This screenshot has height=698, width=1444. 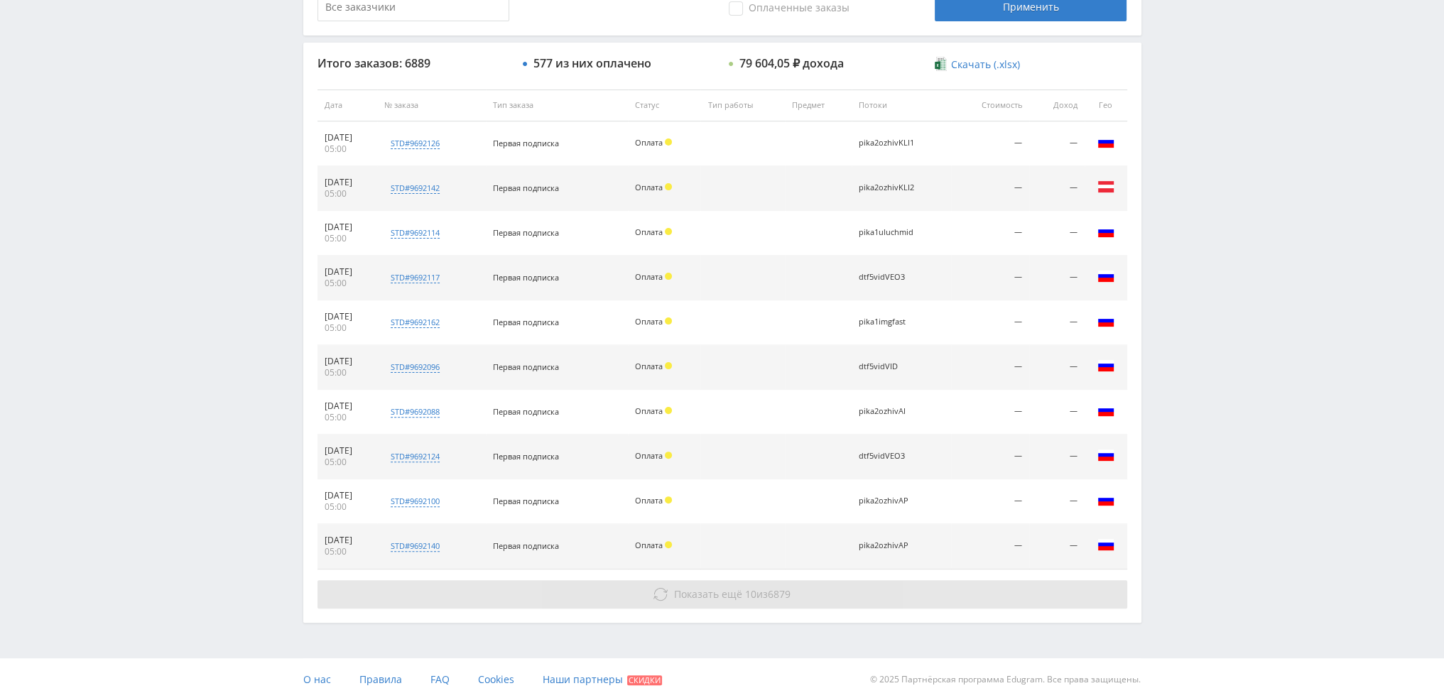 I want to click on th: Потоки, so click(x=902, y=105).